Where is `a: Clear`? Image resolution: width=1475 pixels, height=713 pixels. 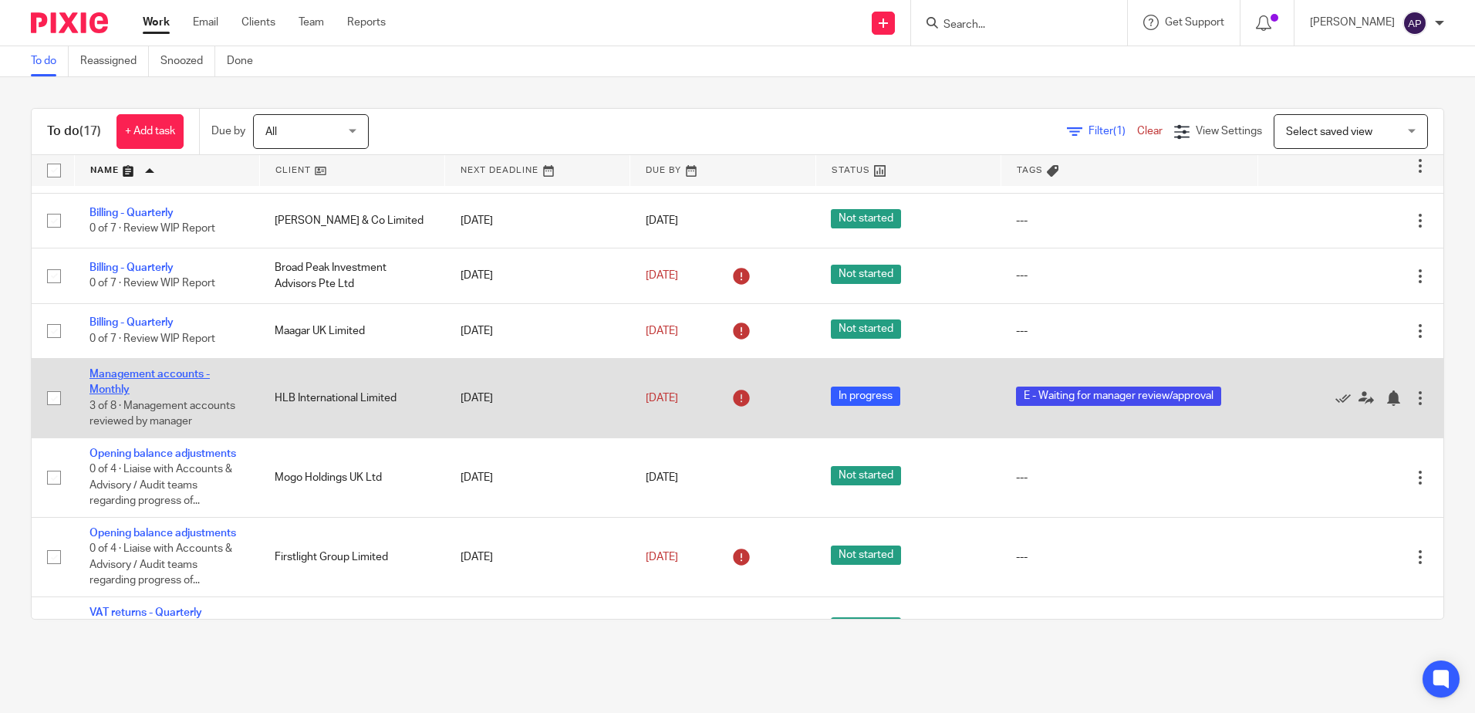 a: Clear is located at coordinates (1150, 131).